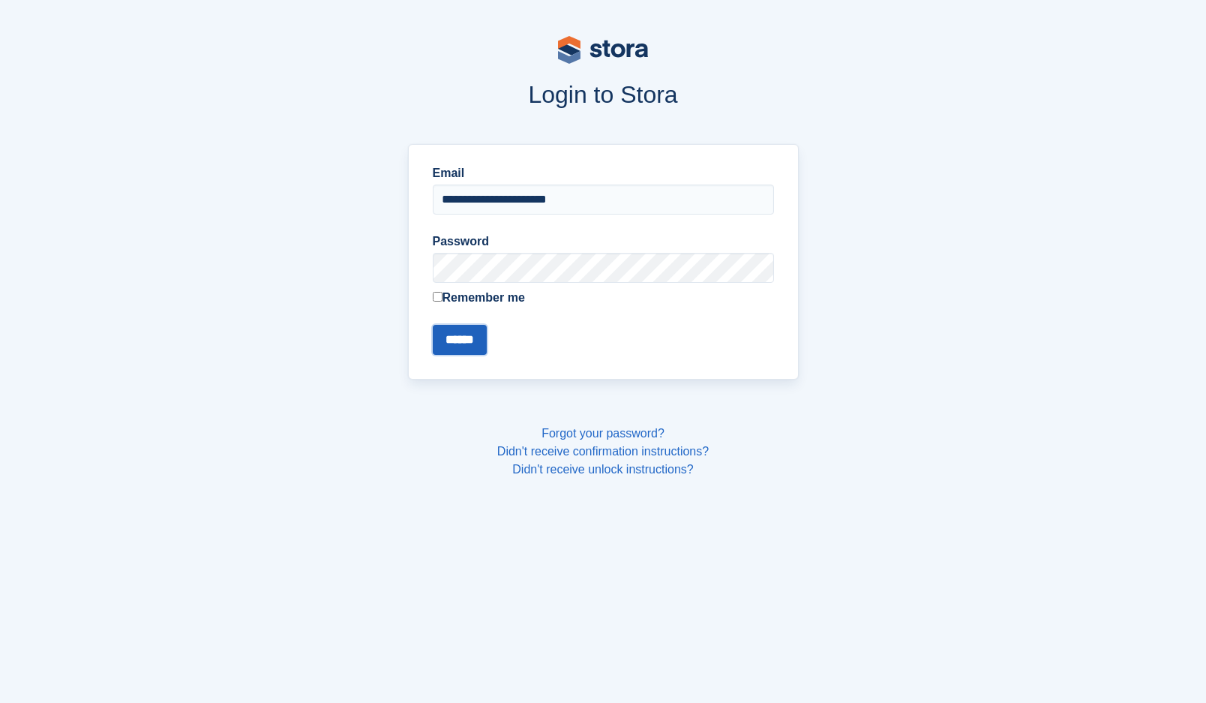  What do you see at coordinates (603, 95) in the screenshot?
I see `h1: Login to Stora` at bounding box center [603, 95].